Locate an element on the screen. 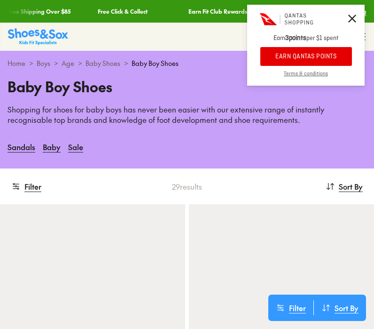 This screenshot has width=374, height=329. a: Terms & conditions is located at coordinates (306, 78).